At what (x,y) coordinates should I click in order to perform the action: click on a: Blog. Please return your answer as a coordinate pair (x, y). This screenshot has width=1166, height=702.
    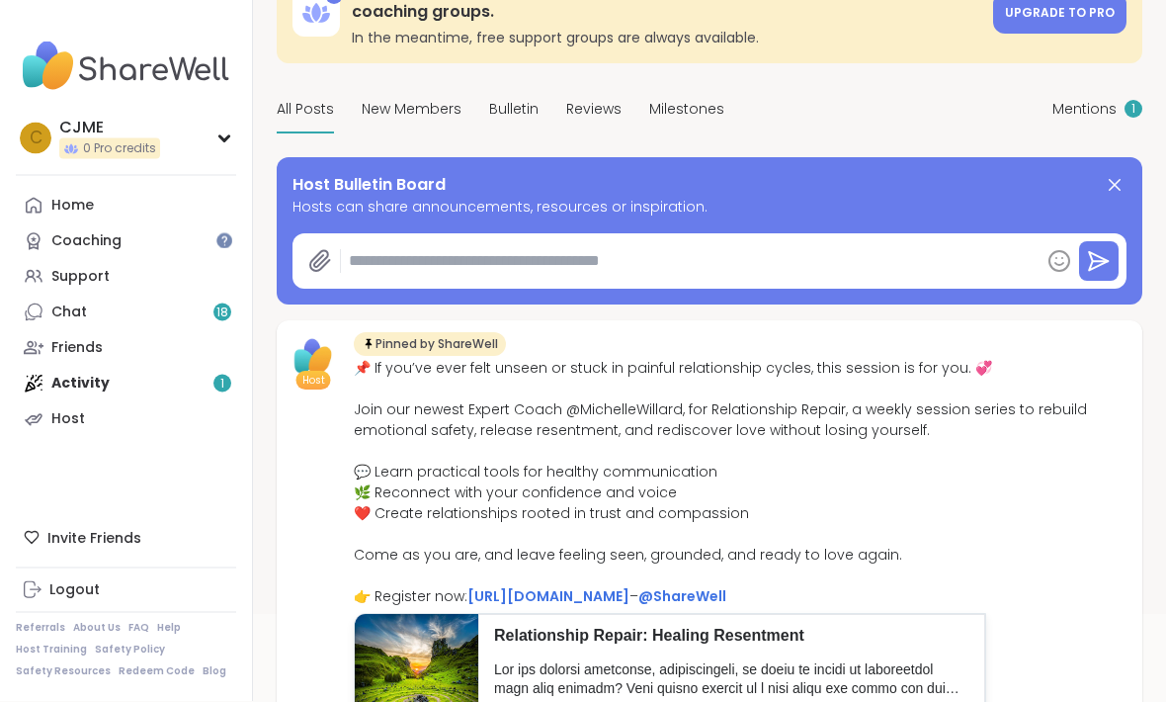
    Looking at the image, I should click on (214, 671).